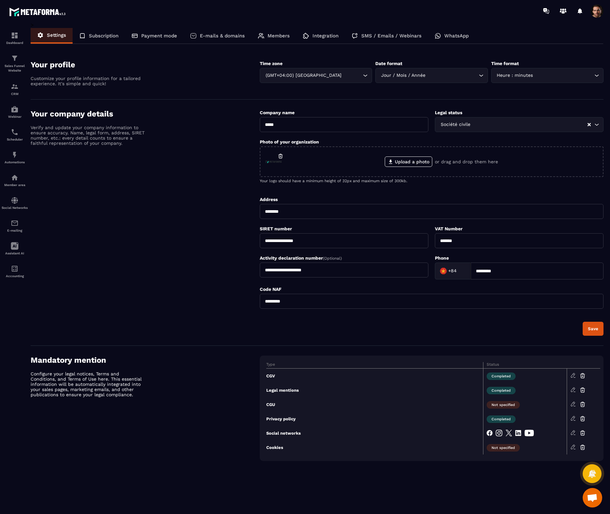  I want to click on p: WhatsApp, so click(456, 36).